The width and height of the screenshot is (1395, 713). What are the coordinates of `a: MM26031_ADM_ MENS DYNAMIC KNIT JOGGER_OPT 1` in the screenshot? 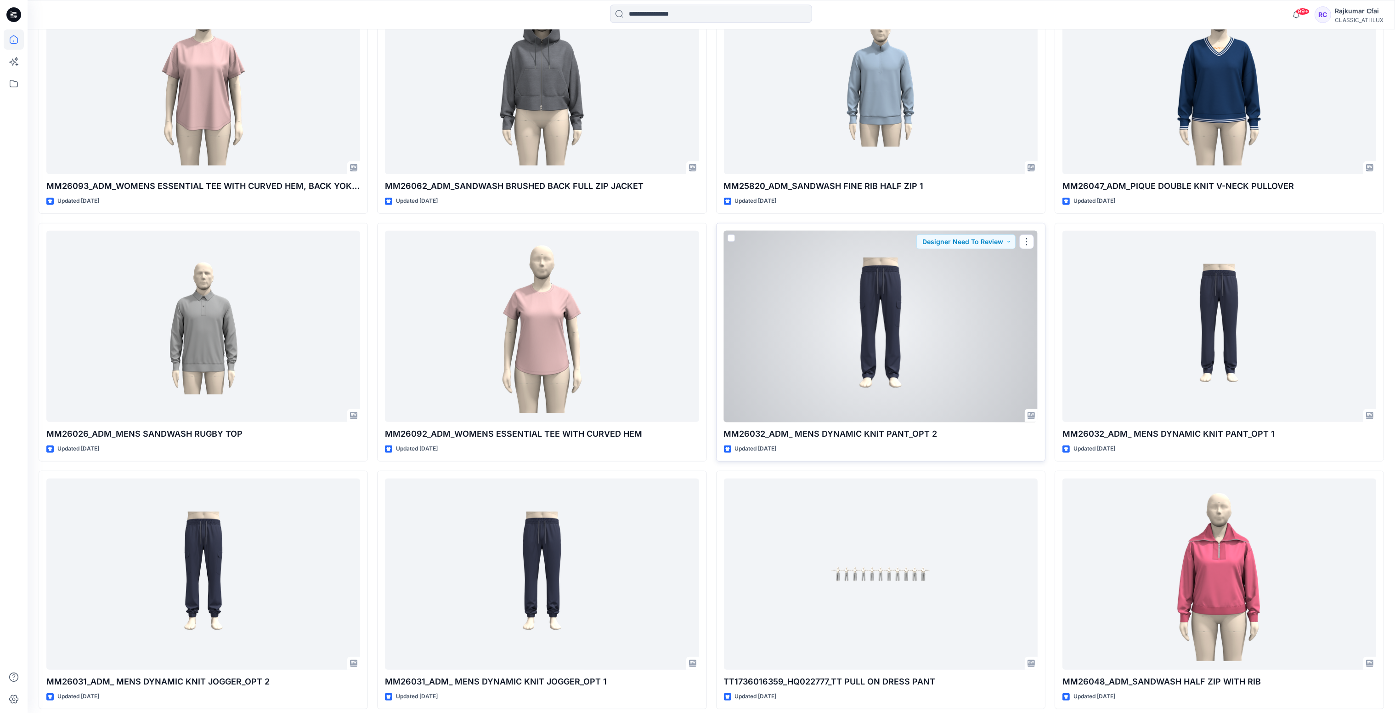 It's located at (542, 574).